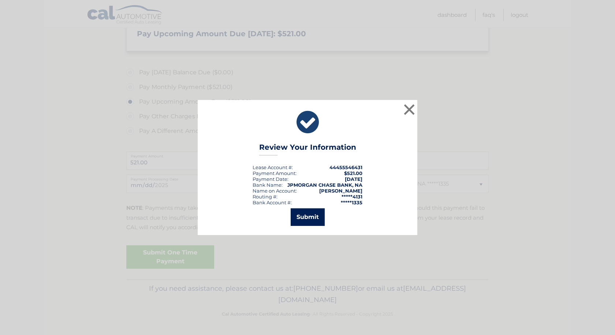 This screenshot has width=615, height=335. Describe the element at coordinates (346, 167) in the screenshot. I see `strong: 44455546431` at that location.